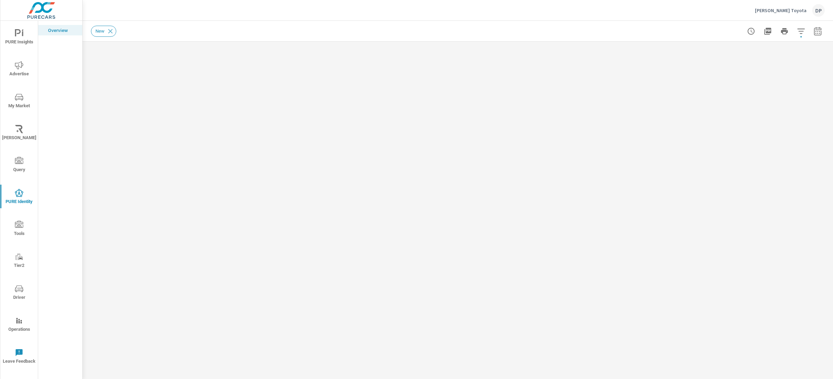 The height and width of the screenshot is (379, 833). What do you see at coordinates (19, 197) in the screenshot?
I see `span: PURE Identity` at bounding box center [19, 197].